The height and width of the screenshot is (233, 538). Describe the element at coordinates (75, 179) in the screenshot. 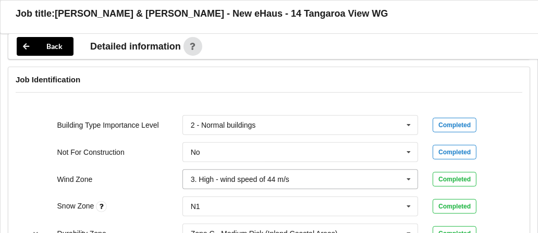

I see `label: Wind Zone` at that location.